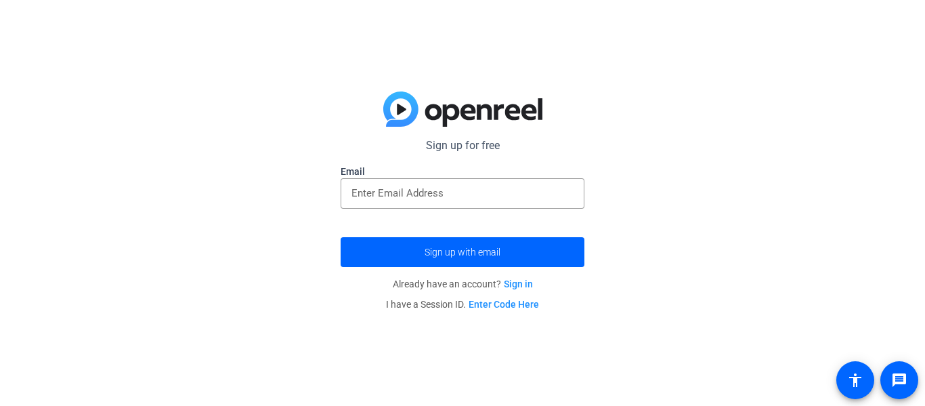 The width and height of the screenshot is (925, 406). Describe the element at coordinates (463, 193) in the screenshot. I see `input: Enter Email Address` at that location.